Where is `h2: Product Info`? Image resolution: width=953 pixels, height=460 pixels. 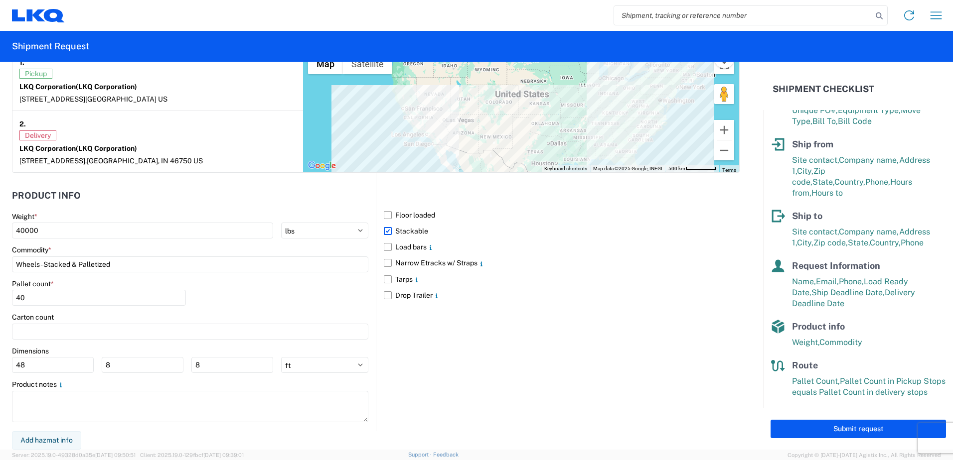 h2: Product Info is located at coordinates (46, 196).